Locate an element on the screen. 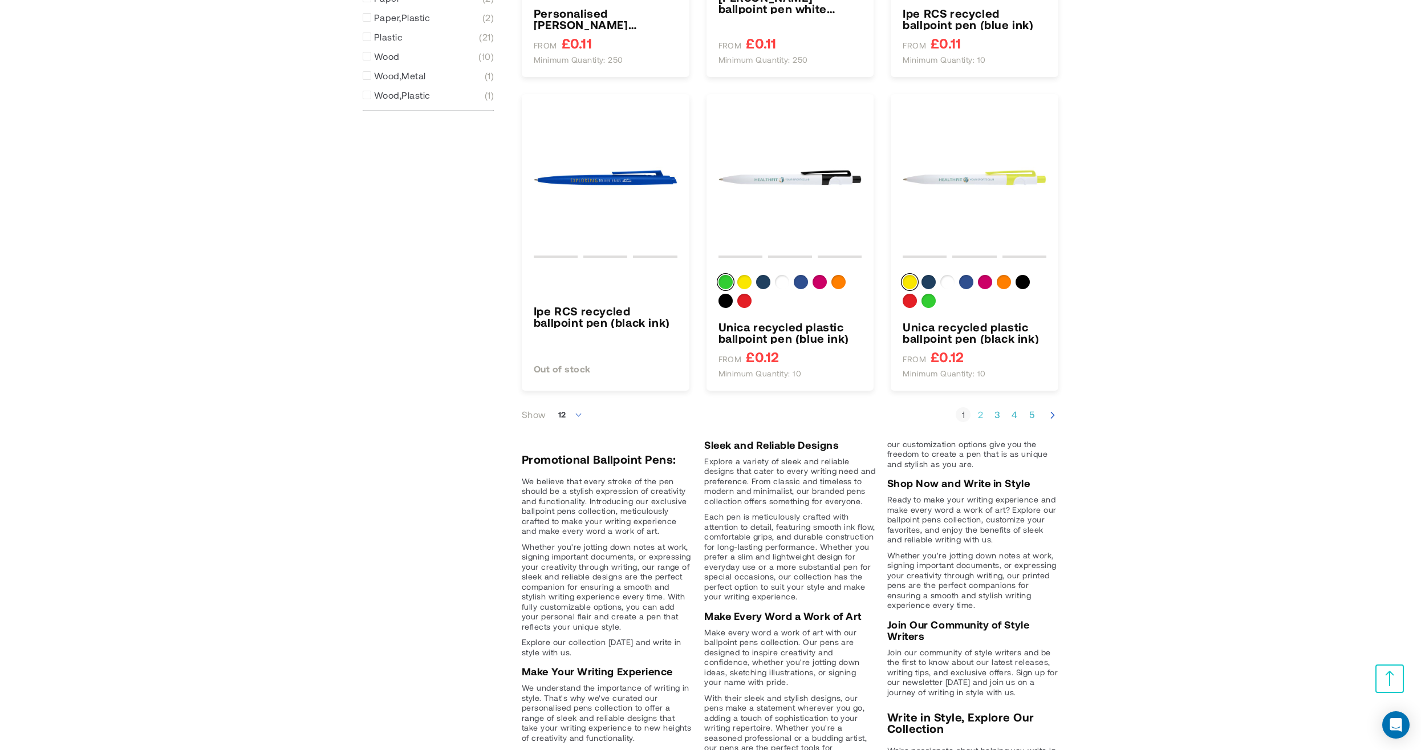 This screenshot has height=750, width=1421. h3: Make Every Word a Work of Art is located at coordinates (790, 616).